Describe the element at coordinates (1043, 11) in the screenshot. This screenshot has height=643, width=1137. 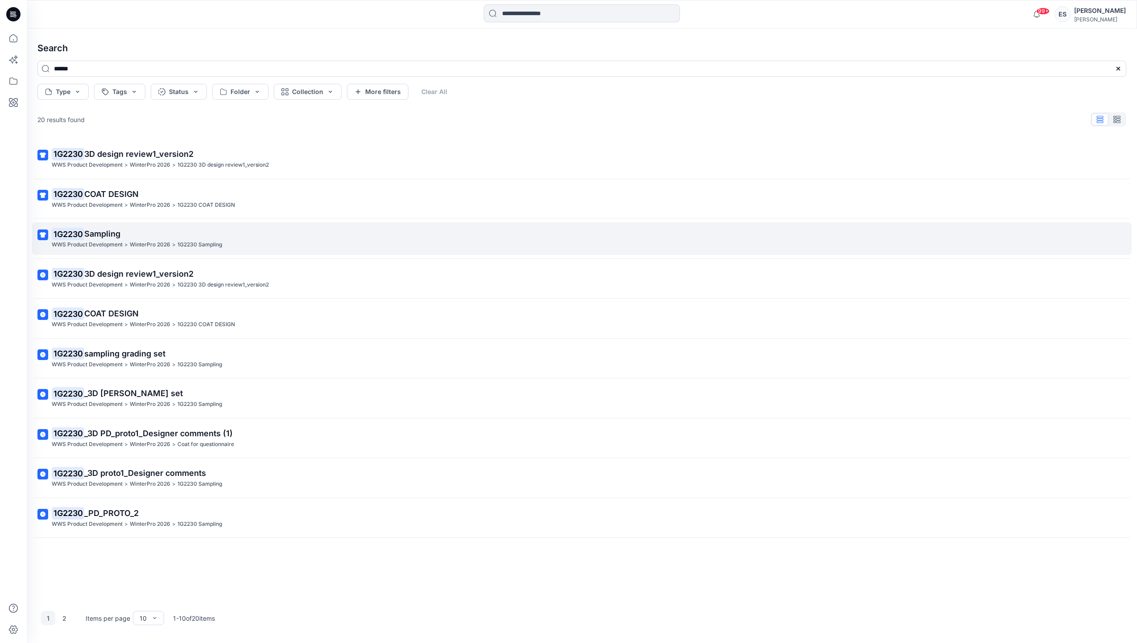
I see `span: 99+` at that location.